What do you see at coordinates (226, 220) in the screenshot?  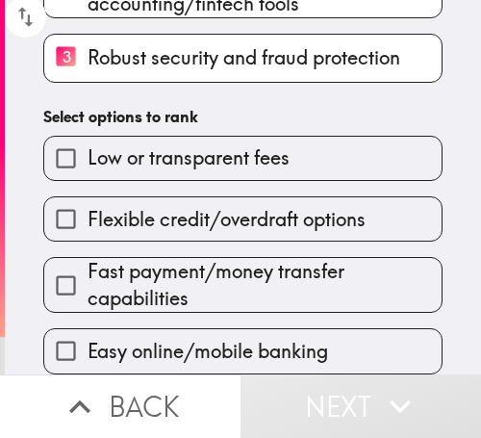 I see `span: Flexible credit/overdraft options` at bounding box center [226, 220].